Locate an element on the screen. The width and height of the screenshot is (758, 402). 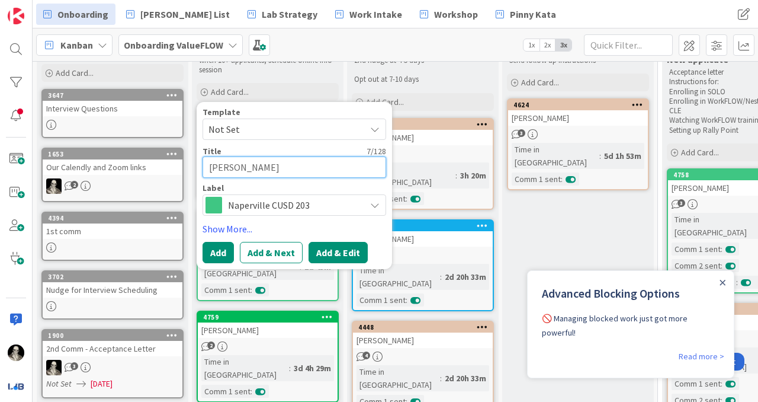
div: 2nd Comm - Acceptance Letter is located at coordinates (113, 348).